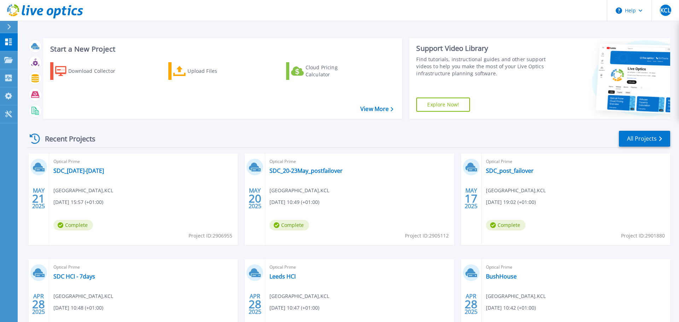 The height and width of the screenshot is (322, 679). Describe the element at coordinates (377, 109) in the screenshot. I see `a: View More` at that location.